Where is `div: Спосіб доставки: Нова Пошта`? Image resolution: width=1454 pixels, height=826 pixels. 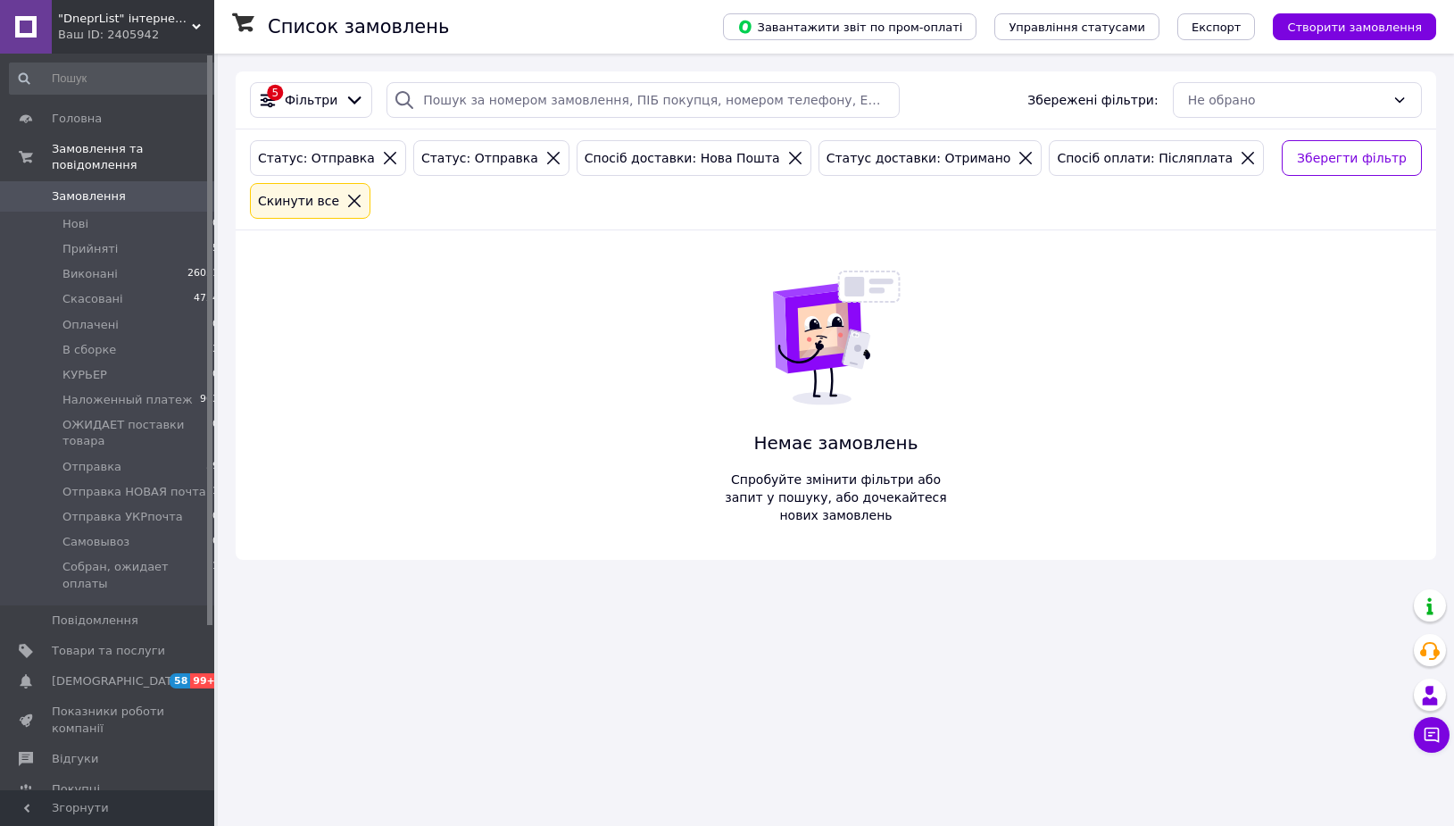
div: Спосіб доставки: Нова Пошта is located at coordinates (682, 158).